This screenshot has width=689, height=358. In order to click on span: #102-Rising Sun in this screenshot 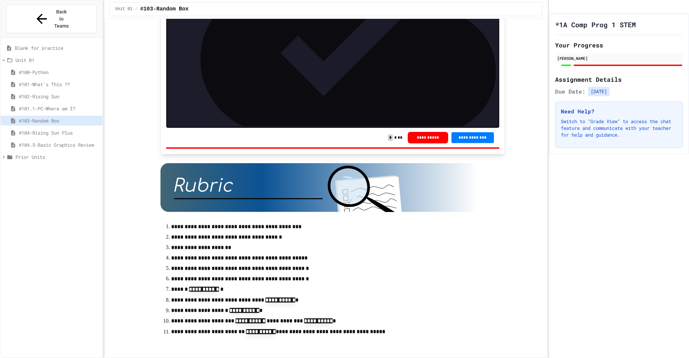, I will do `click(59, 96)`.